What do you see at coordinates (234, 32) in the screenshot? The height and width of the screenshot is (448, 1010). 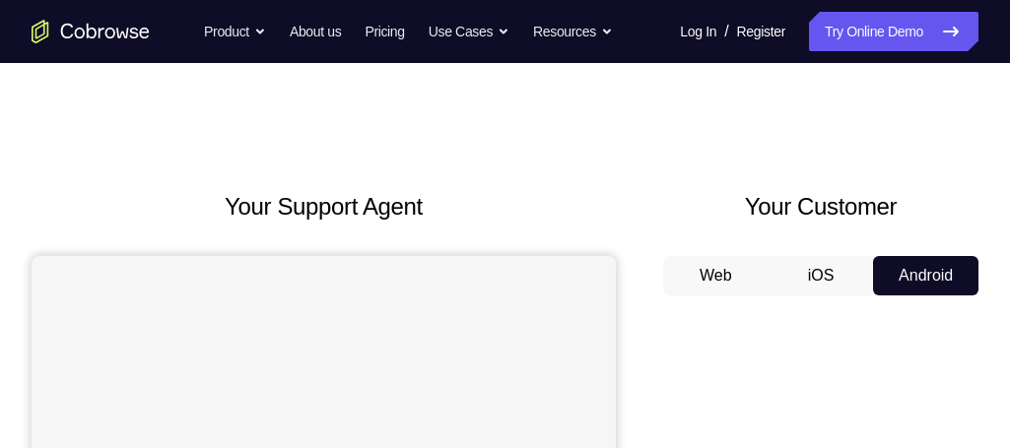 I see `button: Product` at bounding box center [234, 32].